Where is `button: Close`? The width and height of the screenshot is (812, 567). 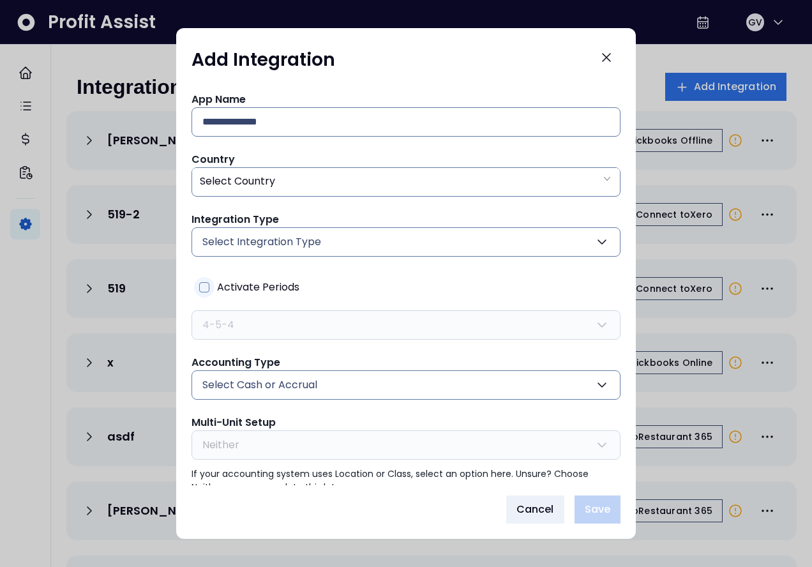
button: Close is located at coordinates (606, 57).